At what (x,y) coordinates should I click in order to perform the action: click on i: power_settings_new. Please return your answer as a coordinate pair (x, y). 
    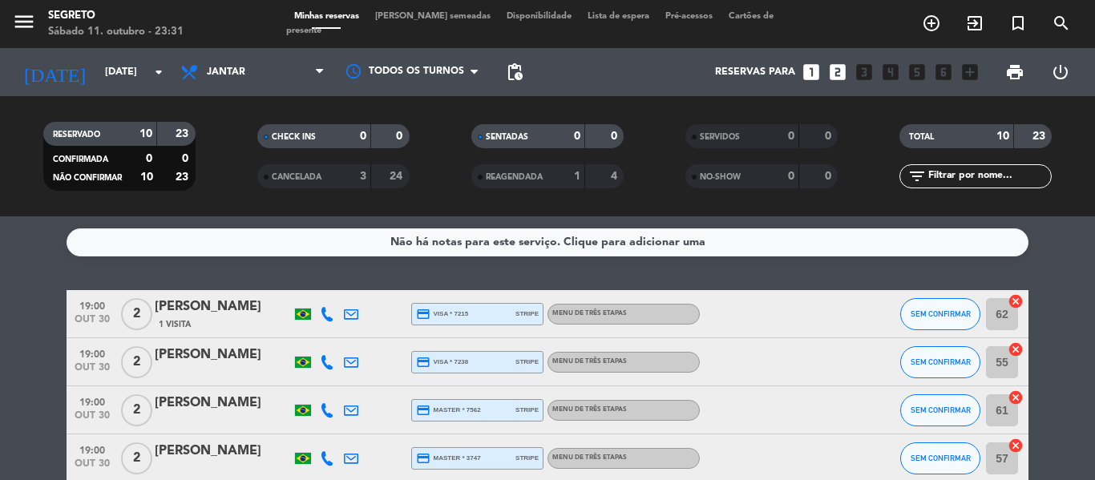
    Looking at the image, I should click on (1060, 72).